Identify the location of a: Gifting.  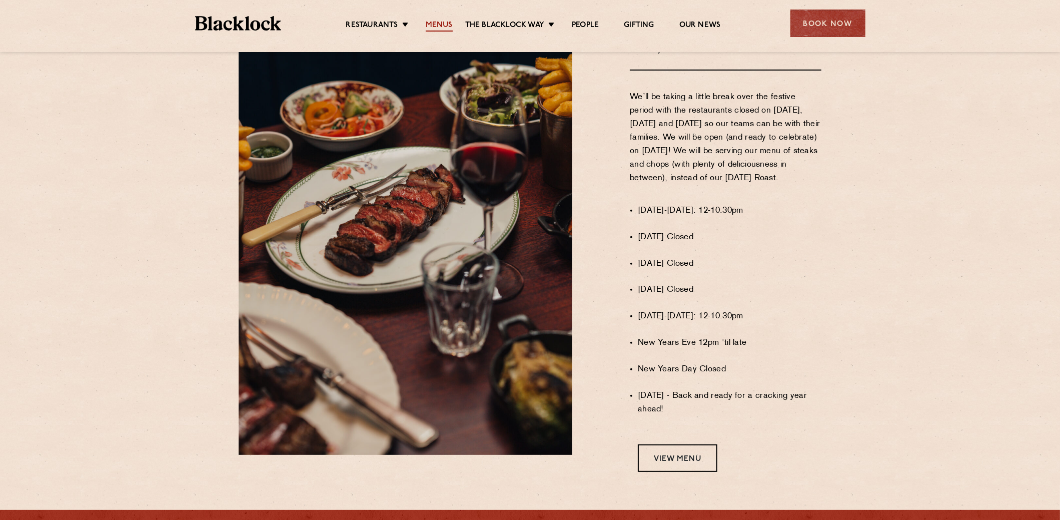
(639, 26).